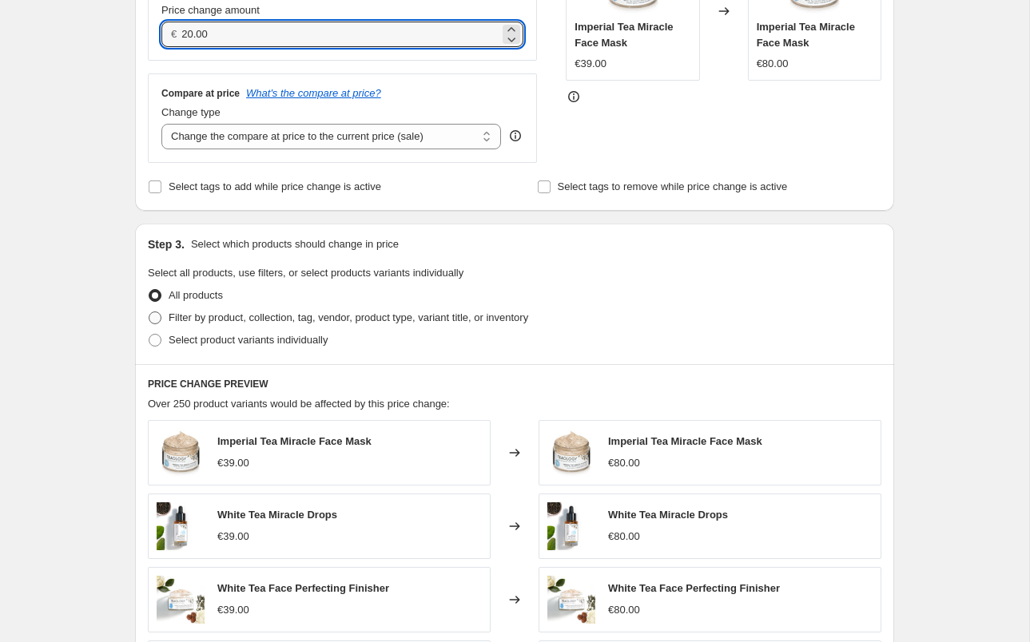  Describe the element at coordinates (299, 403) in the screenshot. I see `span: Over 250 product variants would be affected by this price change:` at that location.